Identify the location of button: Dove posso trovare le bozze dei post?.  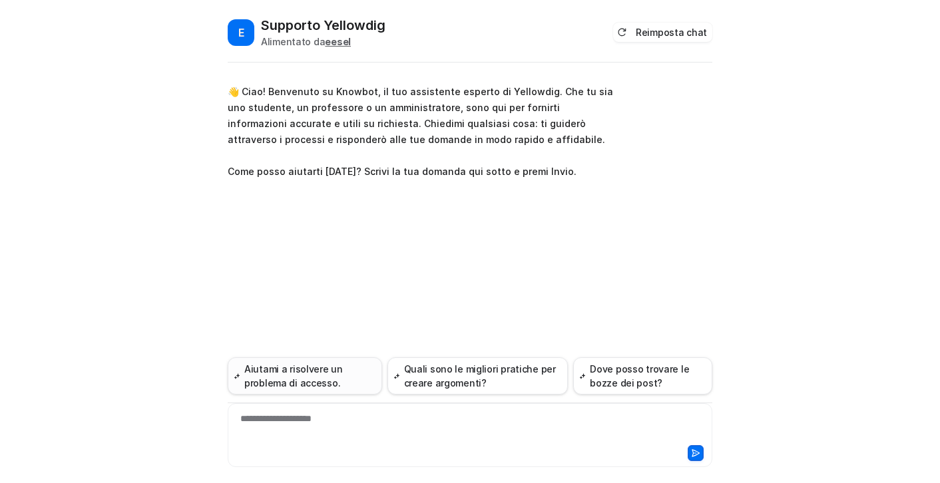
(642, 376).